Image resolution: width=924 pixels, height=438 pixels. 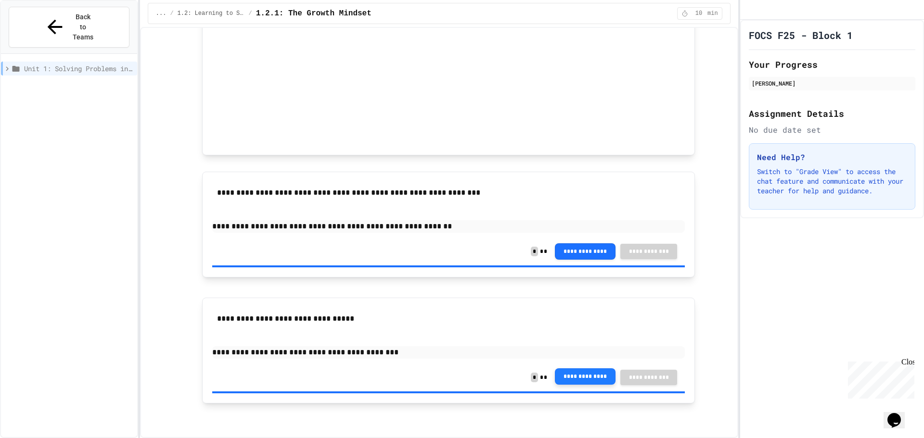 What do you see at coordinates (832, 130) in the screenshot?
I see `div: No due date set` at bounding box center [832, 130].